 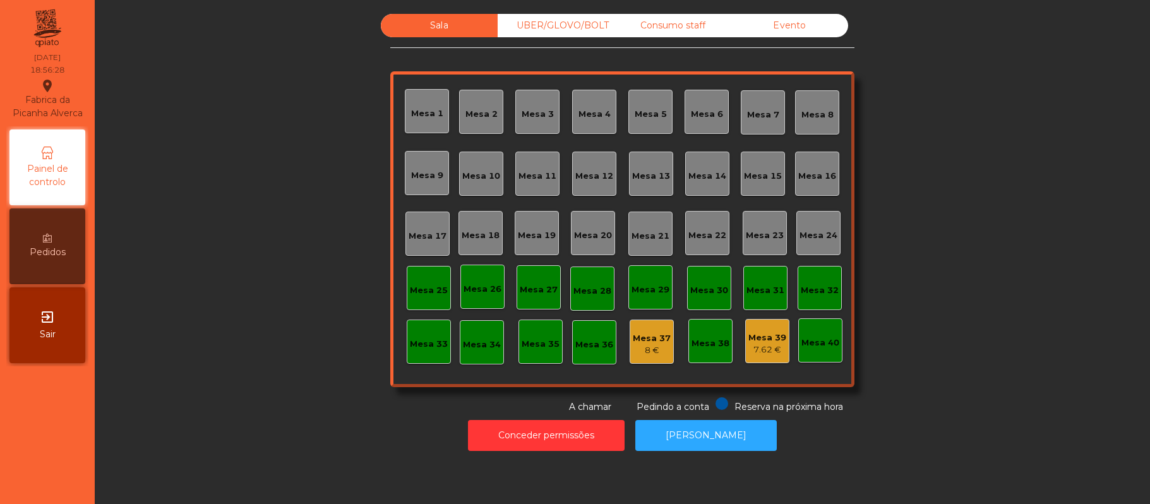 I want to click on div: Mesa 7, so click(x=763, y=115).